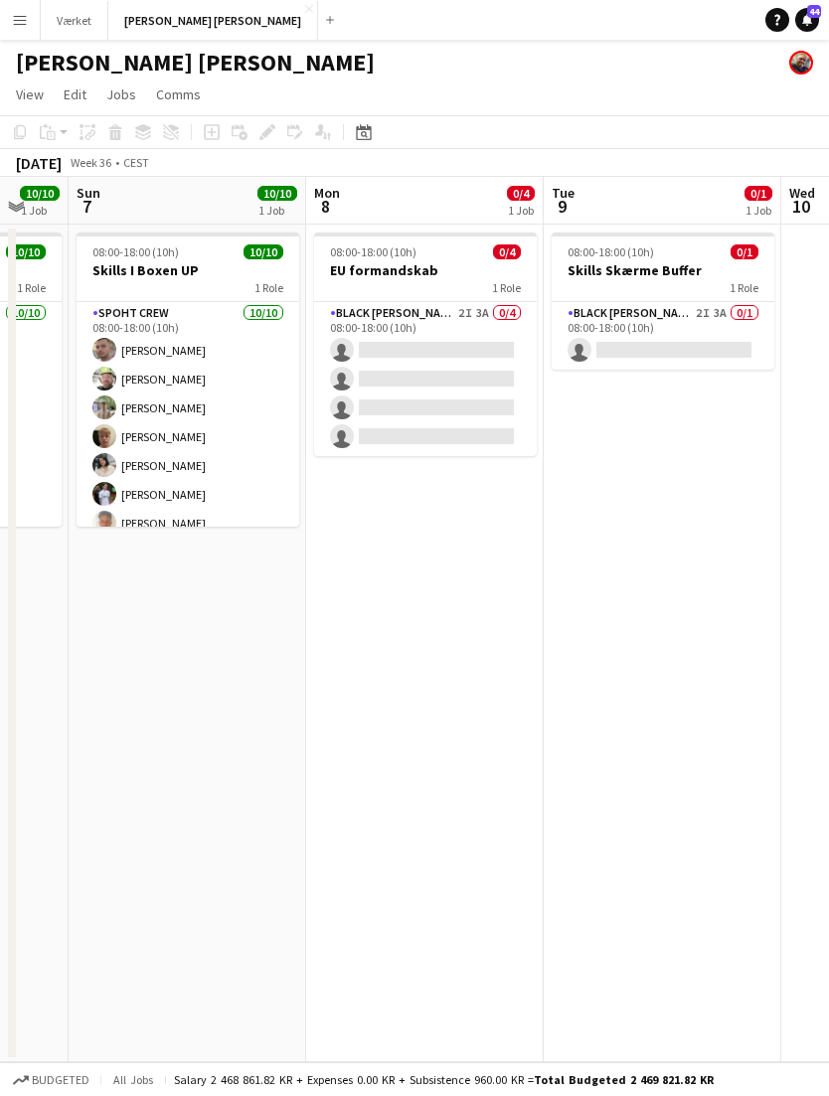 The height and width of the screenshot is (1096, 829). What do you see at coordinates (188, 270) in the screenshot?
I see `h3: Skills I Boxen UP` at bounding box center [188, 270].